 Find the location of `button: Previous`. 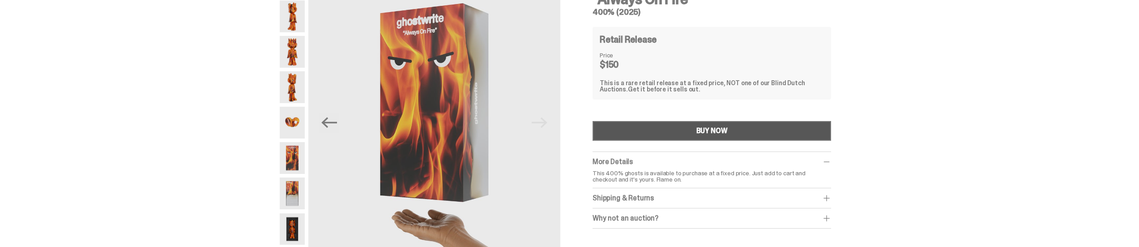

button: Previous is located at coordinates (329, 123).